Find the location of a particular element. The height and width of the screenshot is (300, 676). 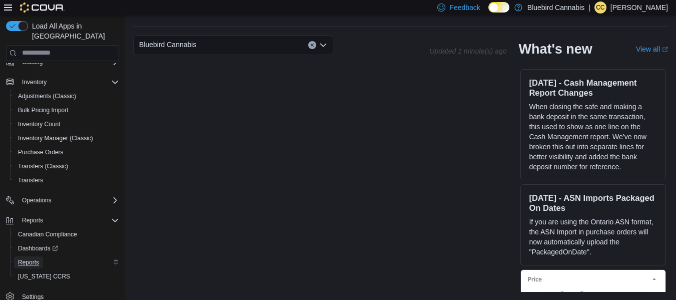

button: Clear input is located at coordinates (312, 45).